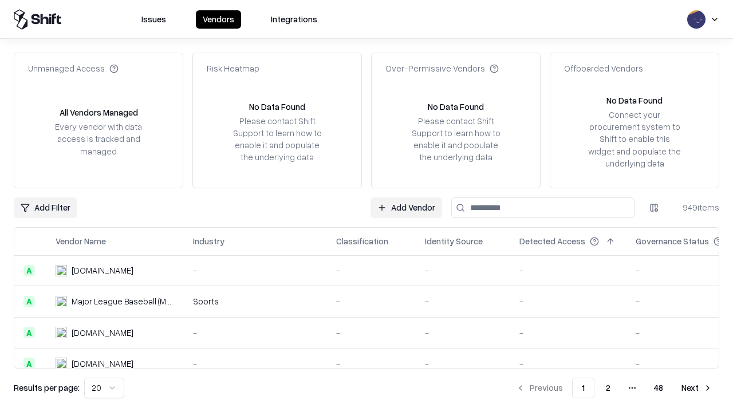 This screenshot has width=733, height=412. I want to click on div: Offboarded Vendors, so click(604, 68).